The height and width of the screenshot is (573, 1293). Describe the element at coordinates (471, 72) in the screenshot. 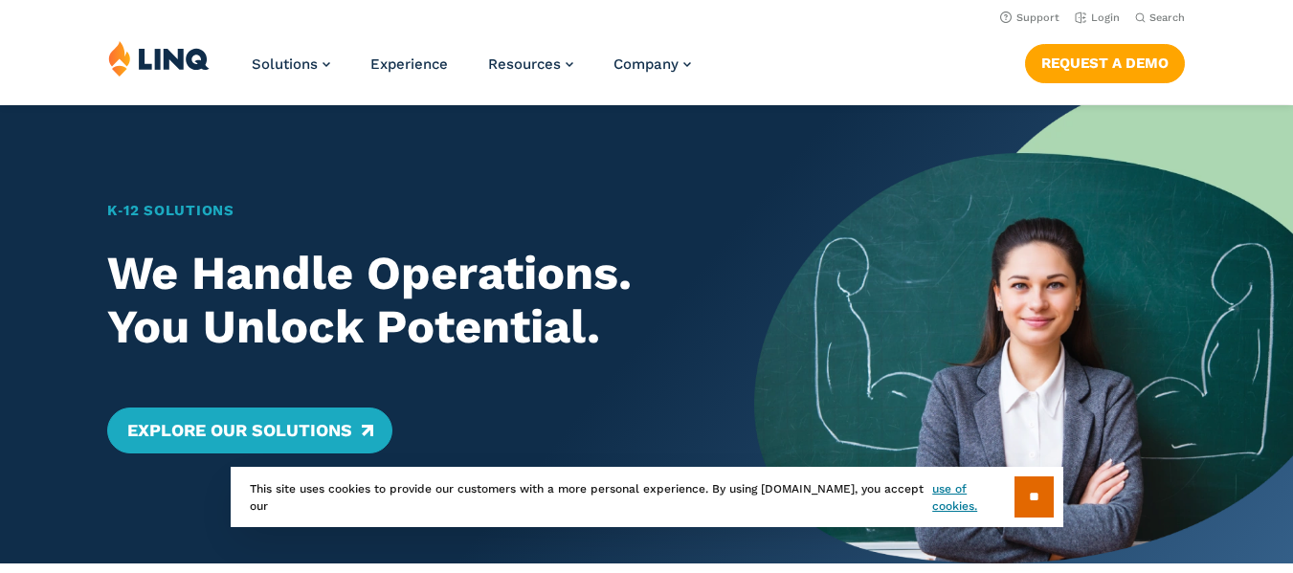

I see `nav: Primary Navigation` at that location.